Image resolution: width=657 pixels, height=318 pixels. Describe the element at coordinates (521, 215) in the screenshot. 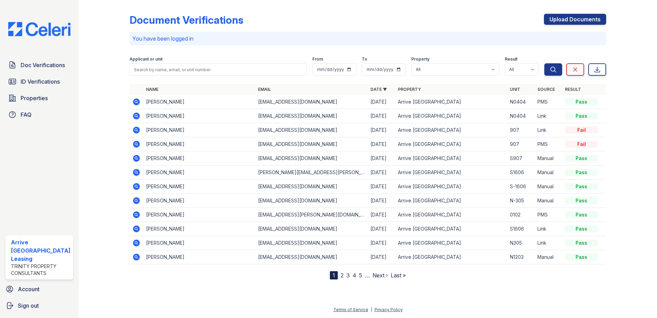

I see `td: 0102` at that location.